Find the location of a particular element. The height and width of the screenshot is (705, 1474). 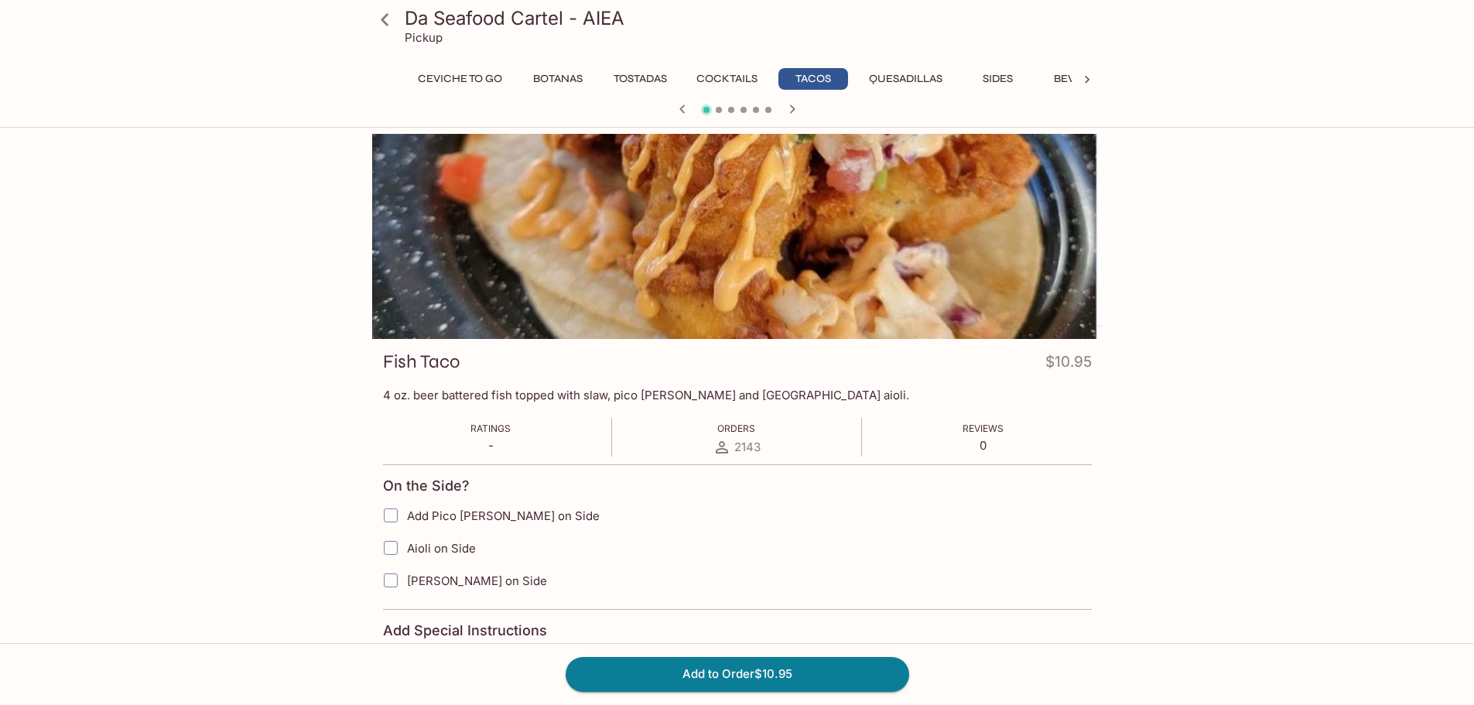

h3: Da Seafood Cartel - AIEA is located at coordinates (750, 18).